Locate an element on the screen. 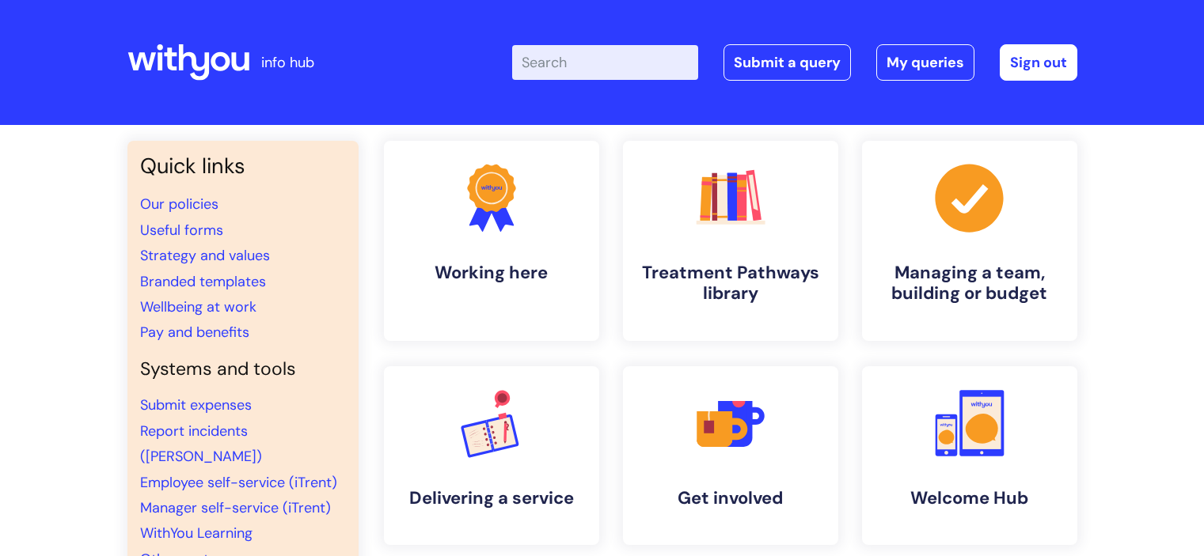  h4: Get involved is located at coordinates (730, 499).